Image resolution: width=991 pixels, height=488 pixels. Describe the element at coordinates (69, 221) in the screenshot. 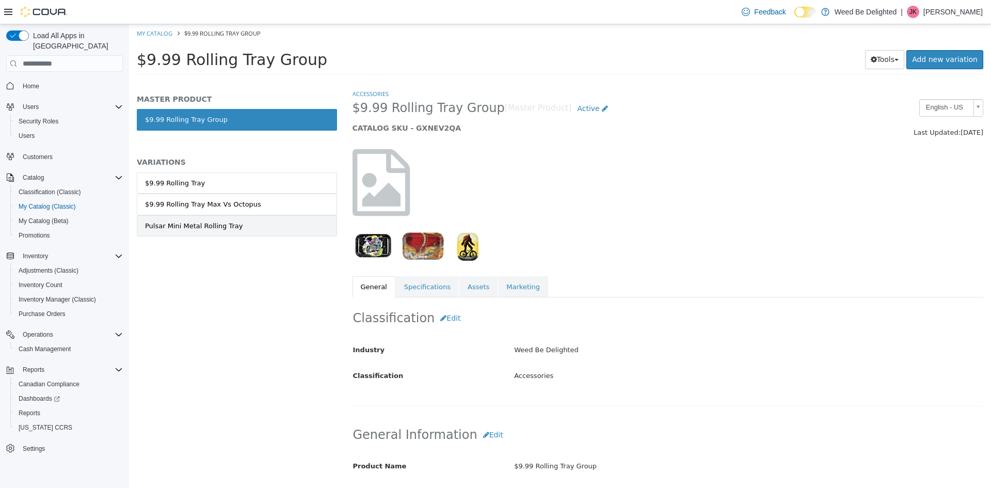

I see `span: My Catalog (Beta)` at that location.